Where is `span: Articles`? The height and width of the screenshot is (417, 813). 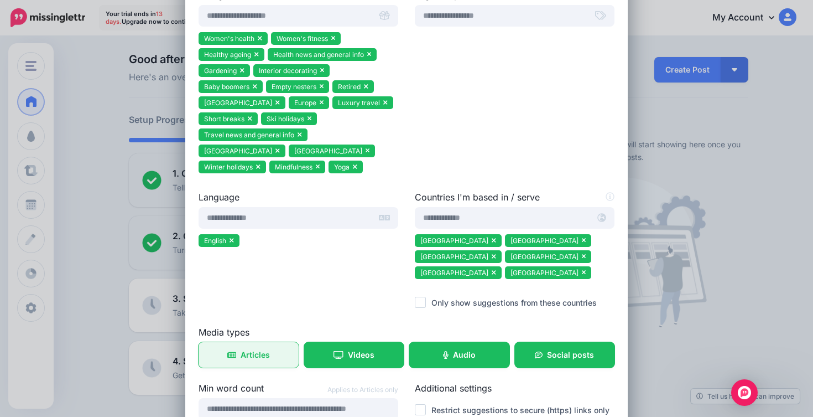
span: Articles is located at coordinates (255, 355).